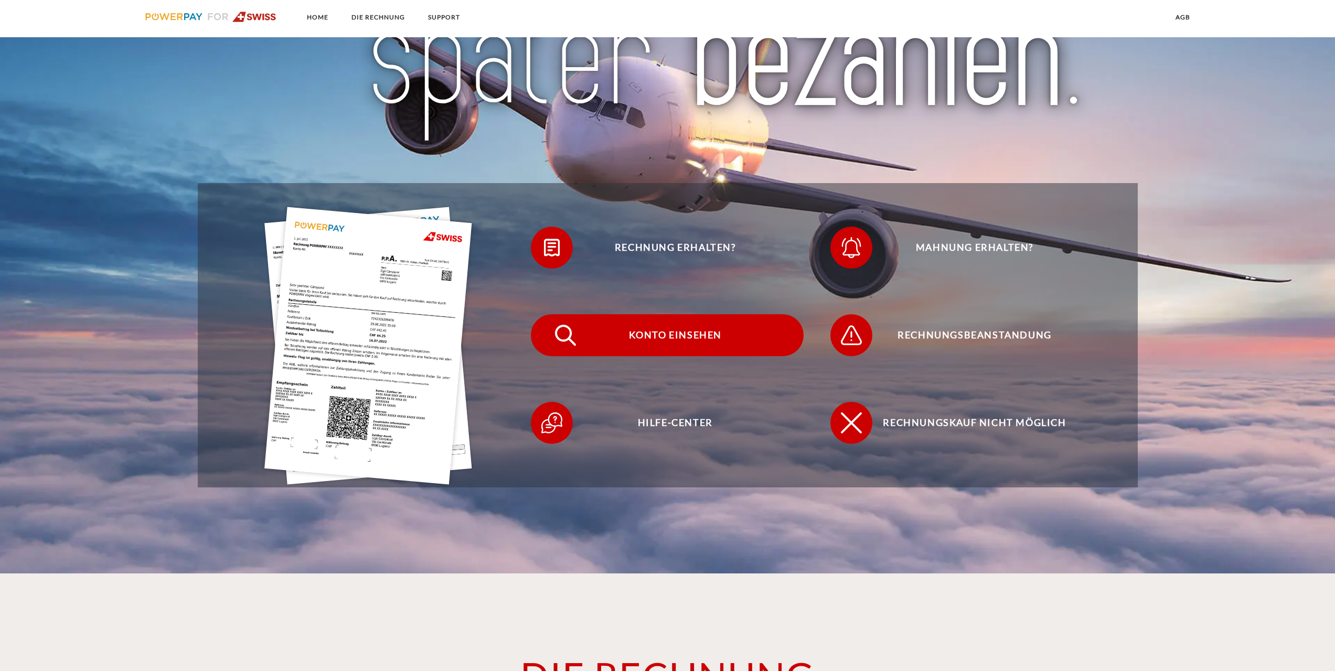 The width and height of the screenshot is (1335, 671). Describe the element at coordinates (675, 248) in the screenshot. I see `span: Rechnung erhalten?` at that location.